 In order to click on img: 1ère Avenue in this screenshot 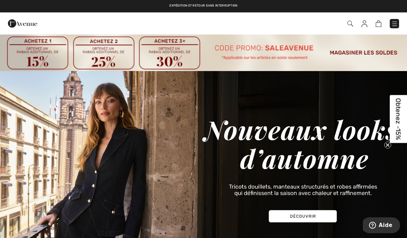, I will do `click(22, 23)`.